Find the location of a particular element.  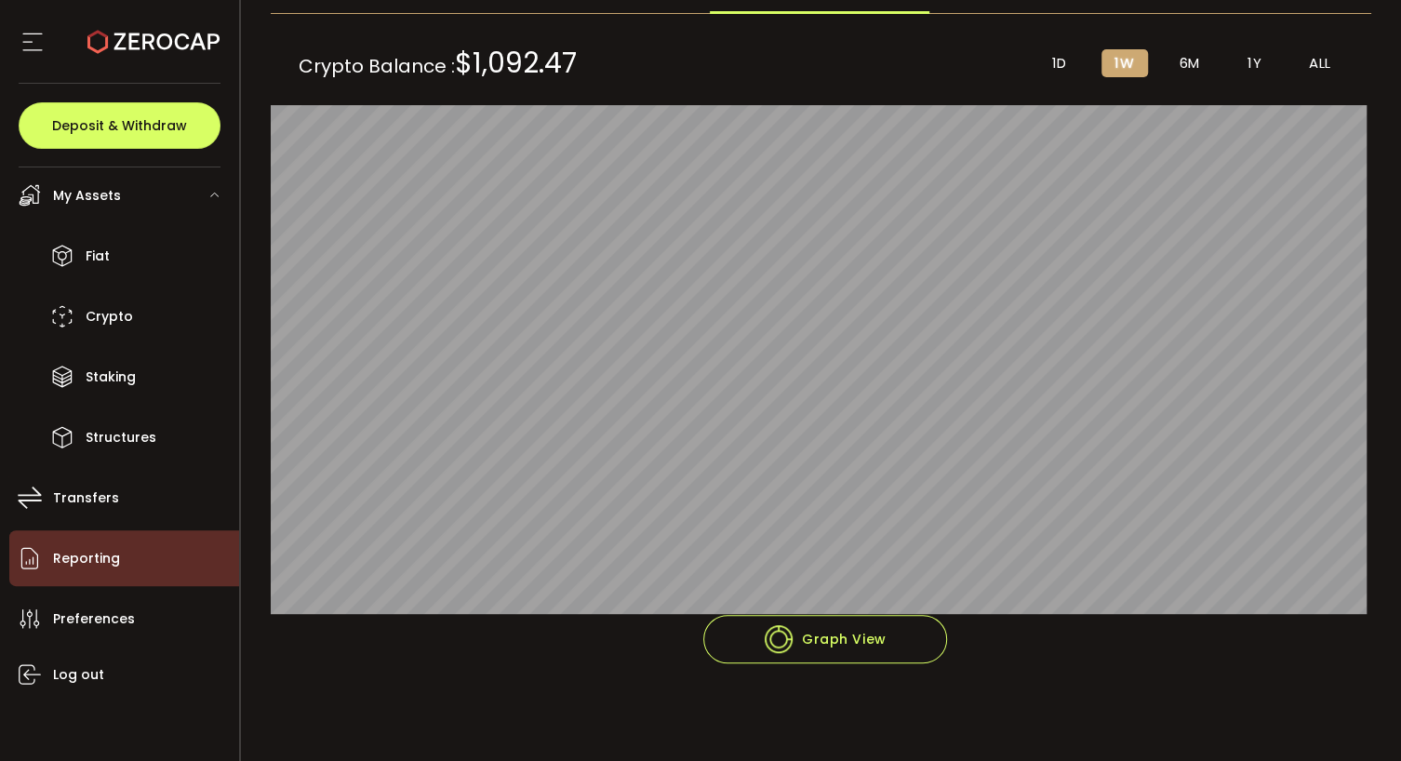

button: Deposit & Withdraw is located at coordinates (119, 126).